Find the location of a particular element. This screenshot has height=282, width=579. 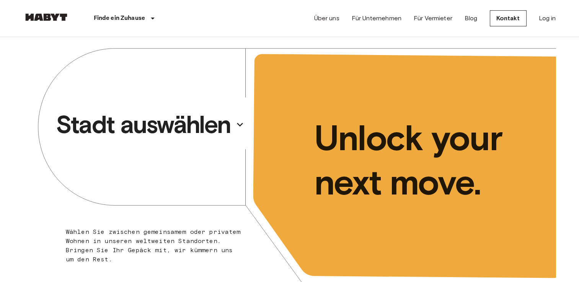

a: Kontakt is located at coordinates (508, 18).